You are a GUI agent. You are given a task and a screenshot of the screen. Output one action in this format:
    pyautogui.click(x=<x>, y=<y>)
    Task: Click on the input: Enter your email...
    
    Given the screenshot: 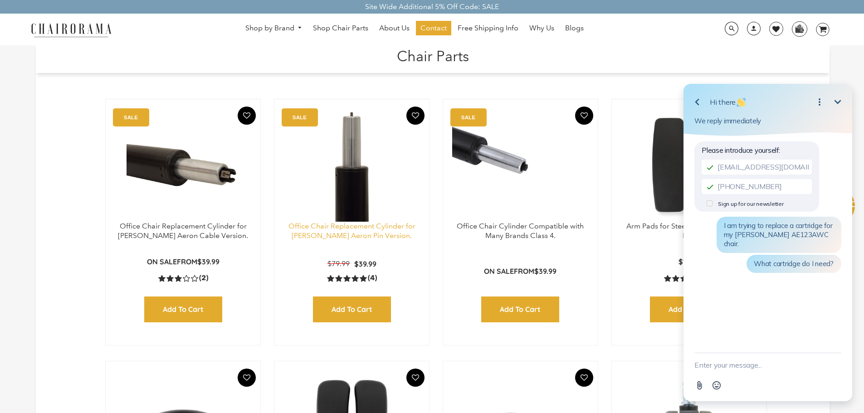 What is the action you would take?
    pyautogui.click(x=85, y=93)
    